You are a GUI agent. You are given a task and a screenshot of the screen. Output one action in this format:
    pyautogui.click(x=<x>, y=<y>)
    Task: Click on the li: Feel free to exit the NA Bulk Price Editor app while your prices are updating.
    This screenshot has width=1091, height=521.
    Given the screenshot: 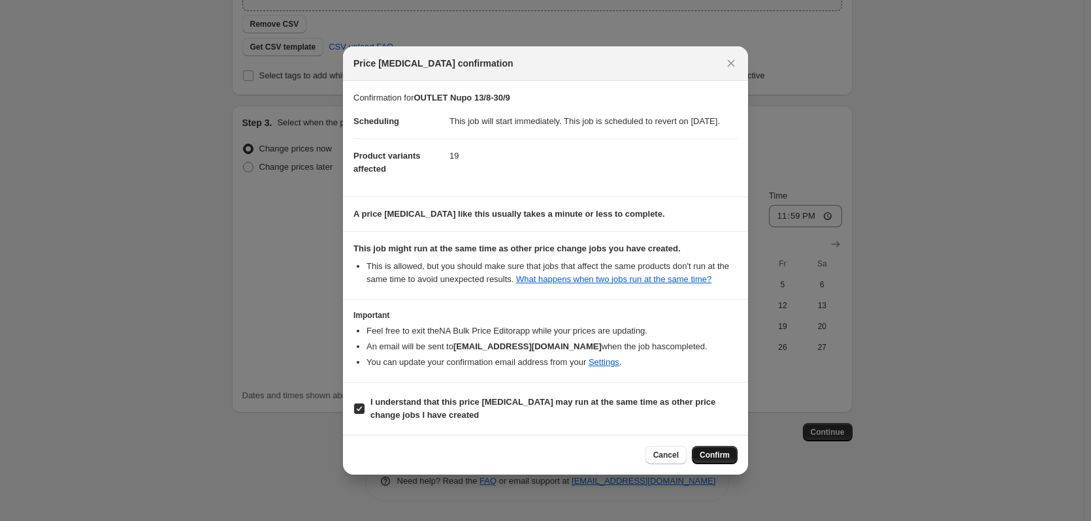 What is the action you would take?
    pyautogui.click(x=552, y=331)
    